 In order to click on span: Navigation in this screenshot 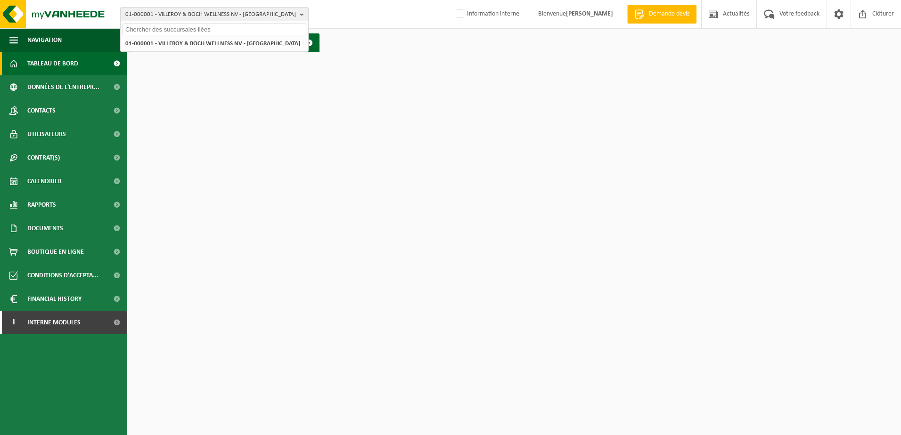, I will do `click(44, 40)`.